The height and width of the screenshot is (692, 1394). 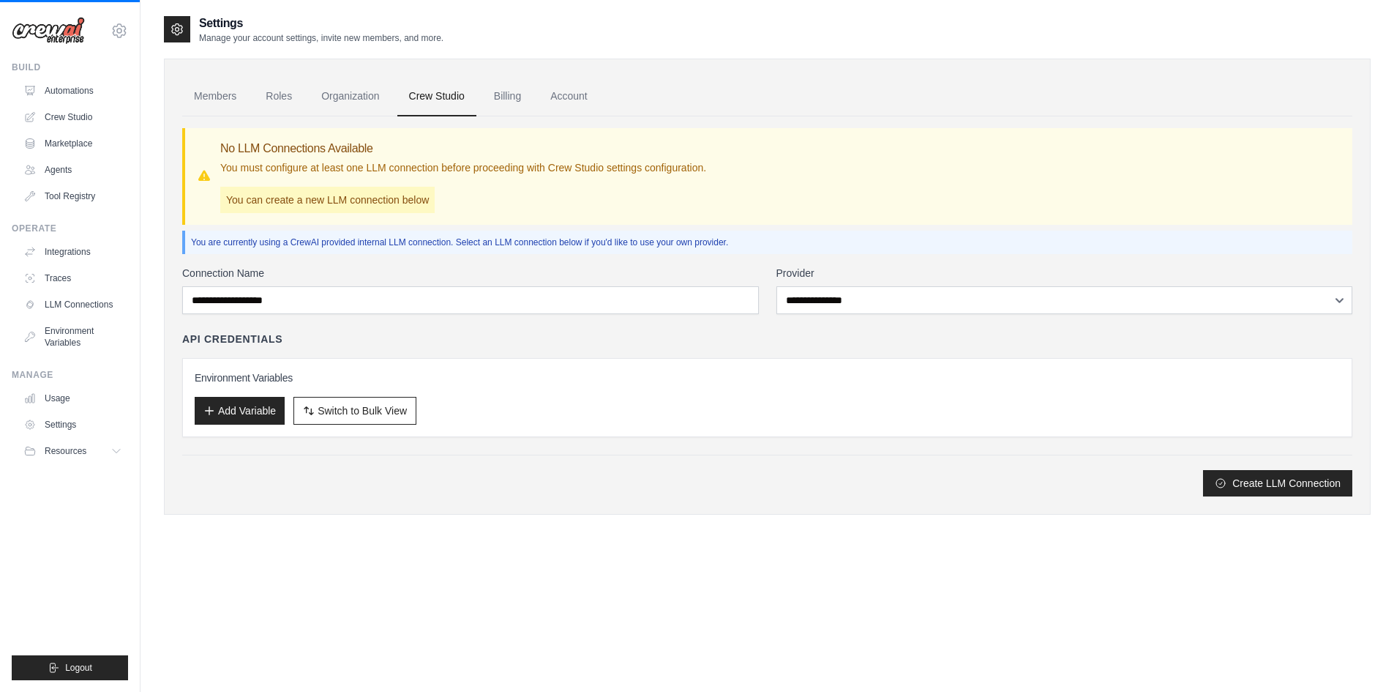 What do you see at coordinates (72, 451) in the screenshot?
I see `button: Resources` at bounding box center [72, 451].